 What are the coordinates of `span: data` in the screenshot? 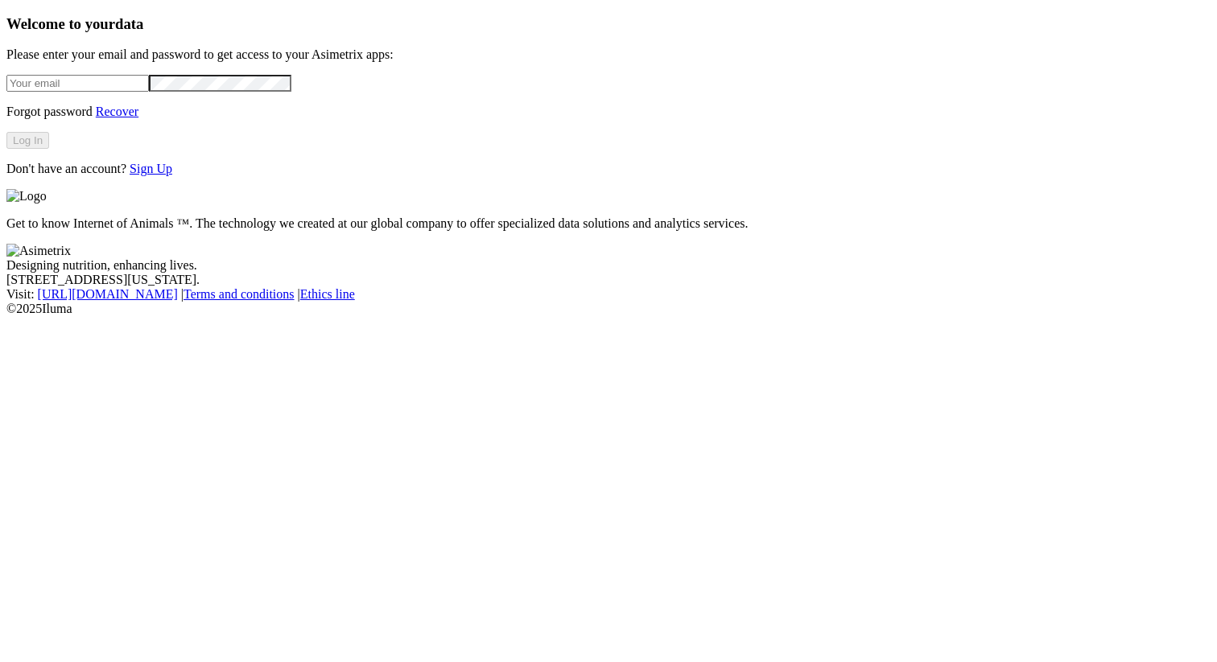 It's located at (129, 23).